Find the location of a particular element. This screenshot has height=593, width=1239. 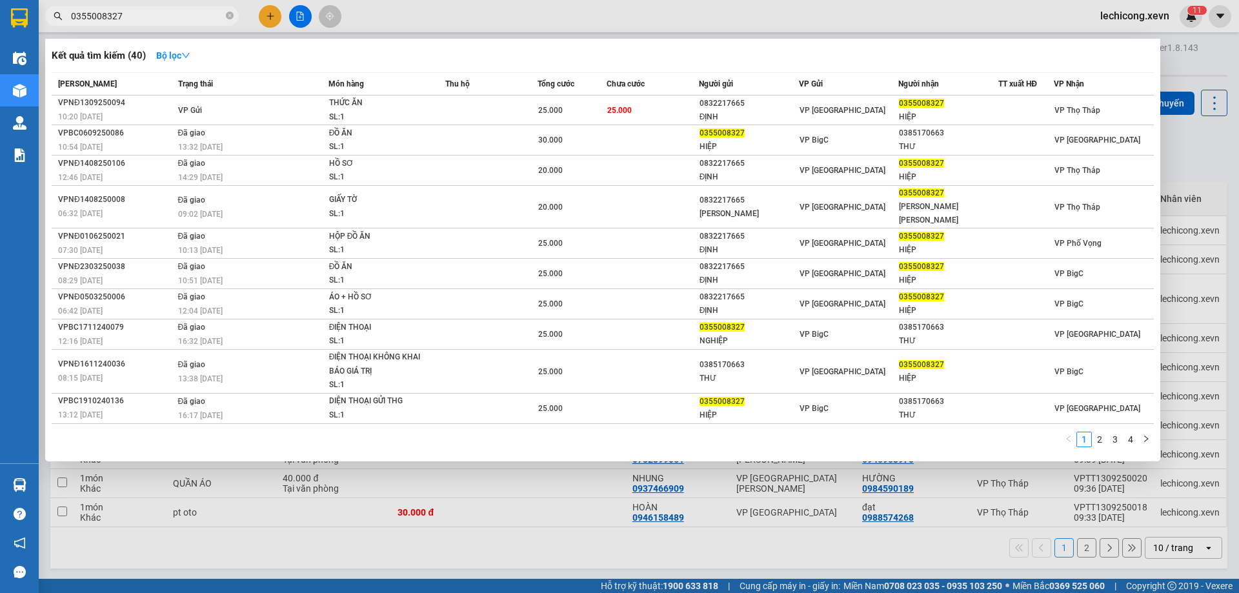

div: HỘP ĐỒ ĂN is located at coordinates (378, 237).